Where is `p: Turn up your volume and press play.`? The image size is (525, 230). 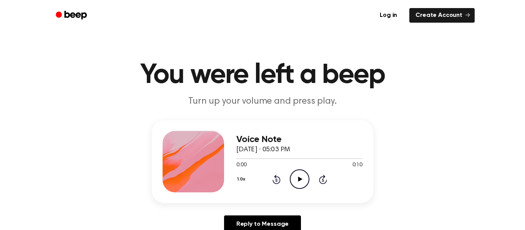
p: Turn up your volume and press play. is located at coordinates (263, 101).